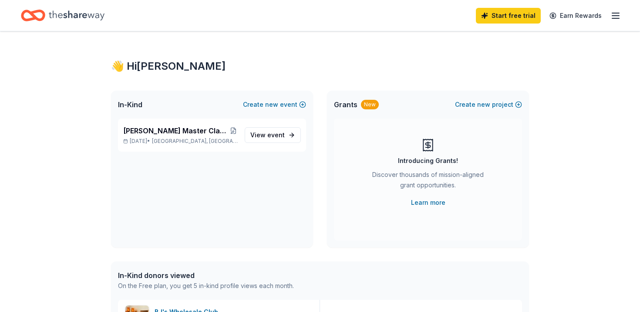  I want to click on div: Discover thousands of mission-aligned grant opportunities., so click(428, 182).